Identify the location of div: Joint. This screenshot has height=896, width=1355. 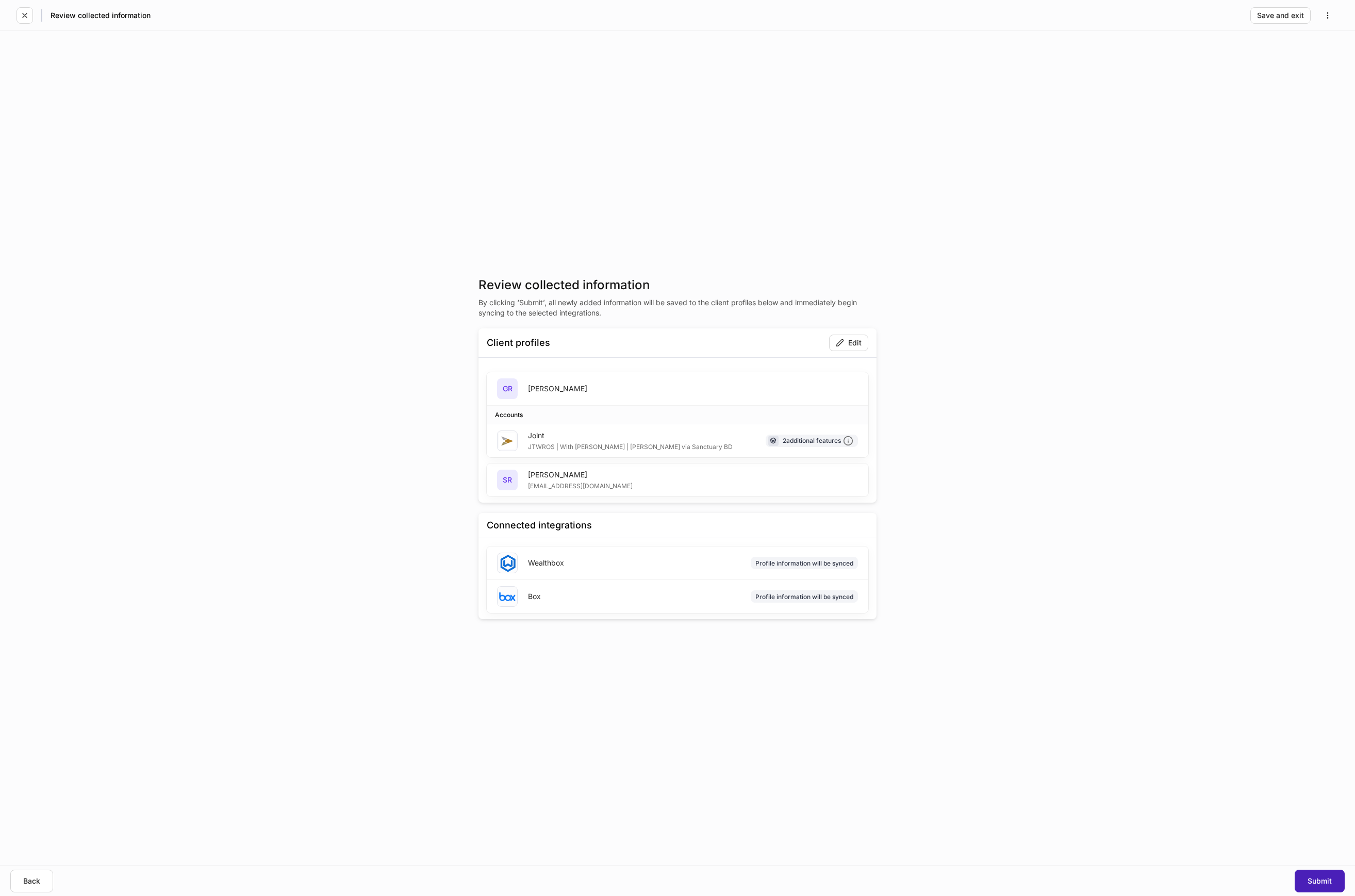
(630, 436).